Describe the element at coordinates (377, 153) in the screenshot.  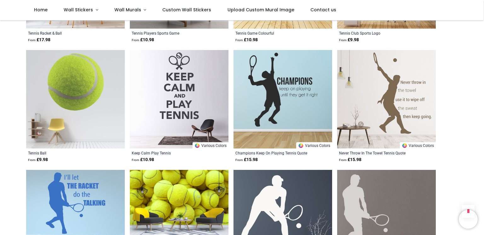
I see `a: Never Throw In The Towel Tennis Quote` at that location.